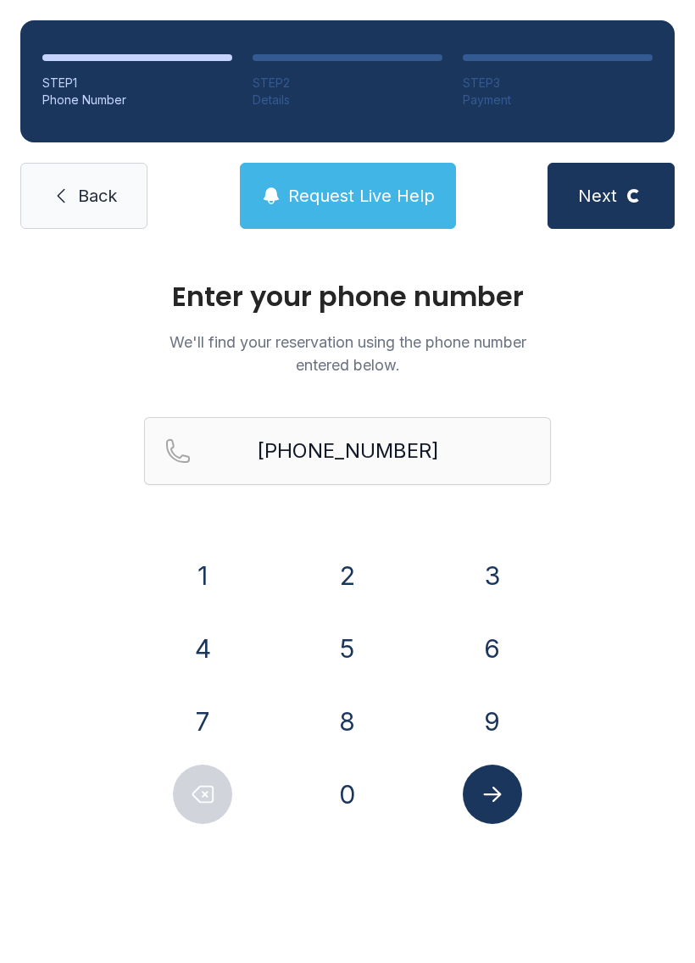  I want to click on div: STEP 1, so click(137, 83).